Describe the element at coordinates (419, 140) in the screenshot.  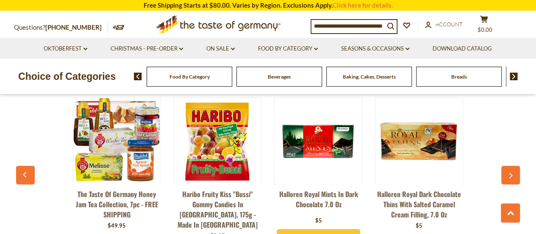
I see `img: Halloren Royal Dark Chocolate Thins with Salted Caramel Cream Filling, 7.0 oz` at that location.